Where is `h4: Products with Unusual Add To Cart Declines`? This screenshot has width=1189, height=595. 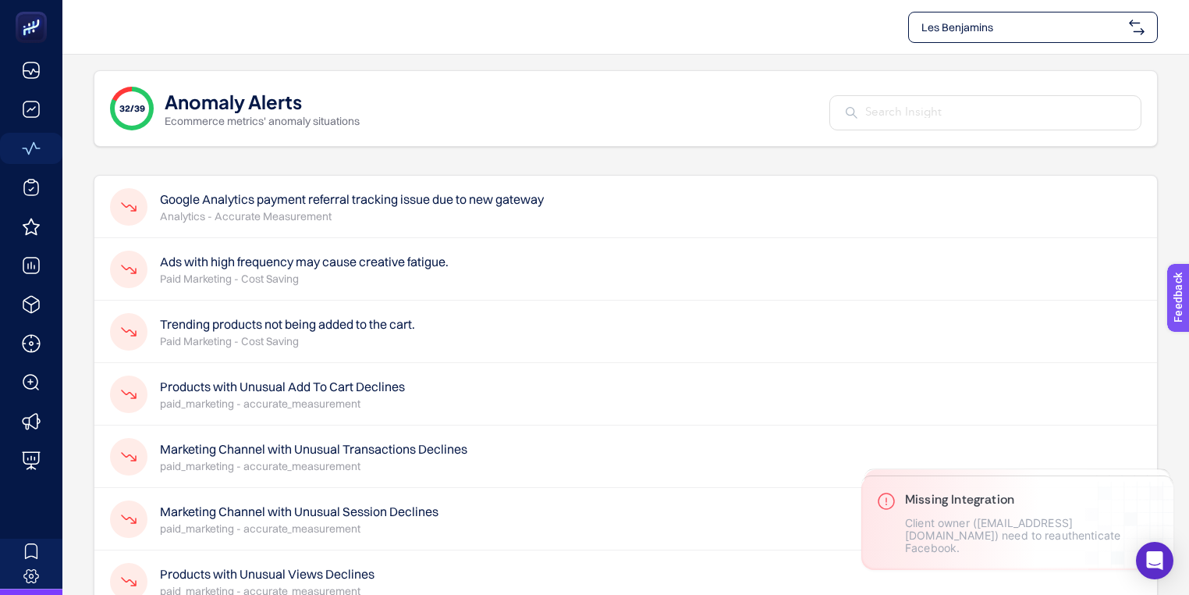
h4: Products with Unusual Add To Cart Declines is located at coordinates (283, 386).